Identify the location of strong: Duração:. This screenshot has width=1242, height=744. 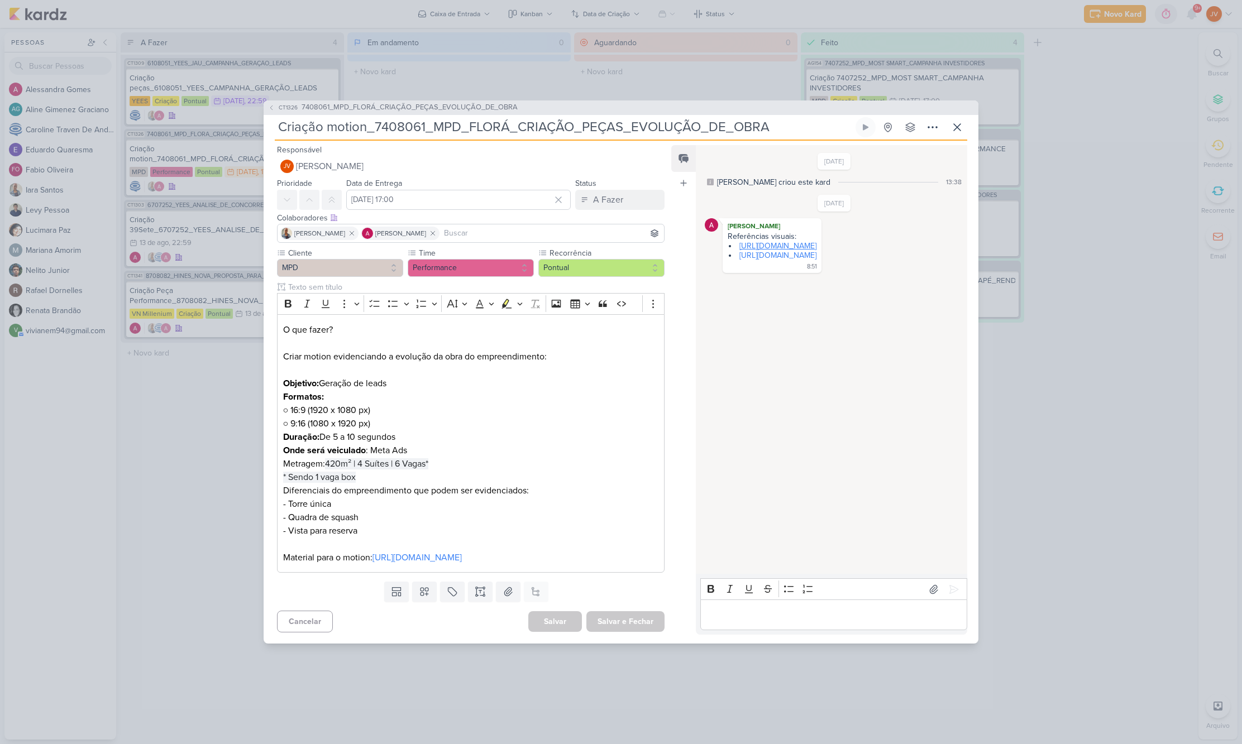
(301, 437).